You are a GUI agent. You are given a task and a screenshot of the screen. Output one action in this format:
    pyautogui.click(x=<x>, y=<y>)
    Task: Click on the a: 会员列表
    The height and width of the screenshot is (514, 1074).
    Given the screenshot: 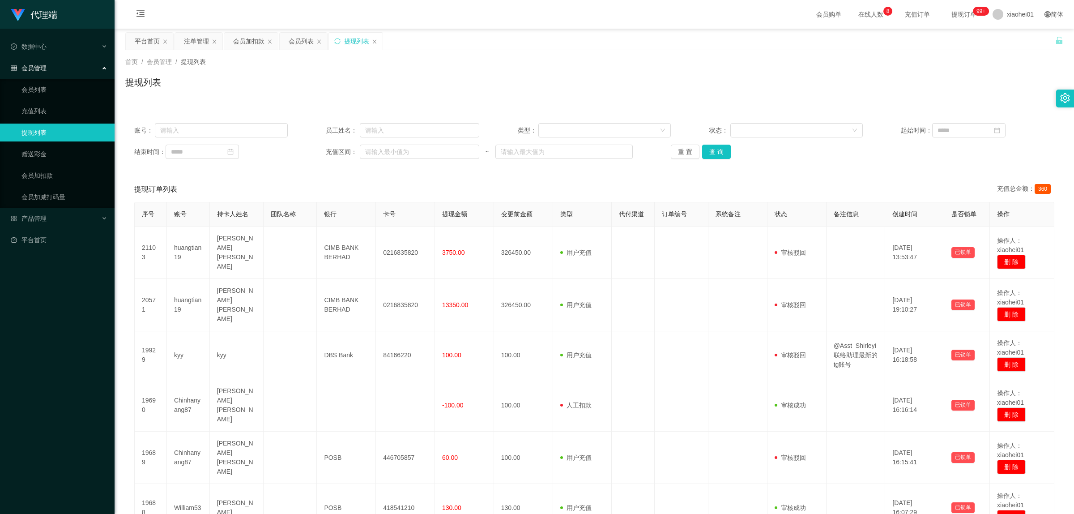 What is the action you would take?
    pyautogui.click(x=64, y=90)
    